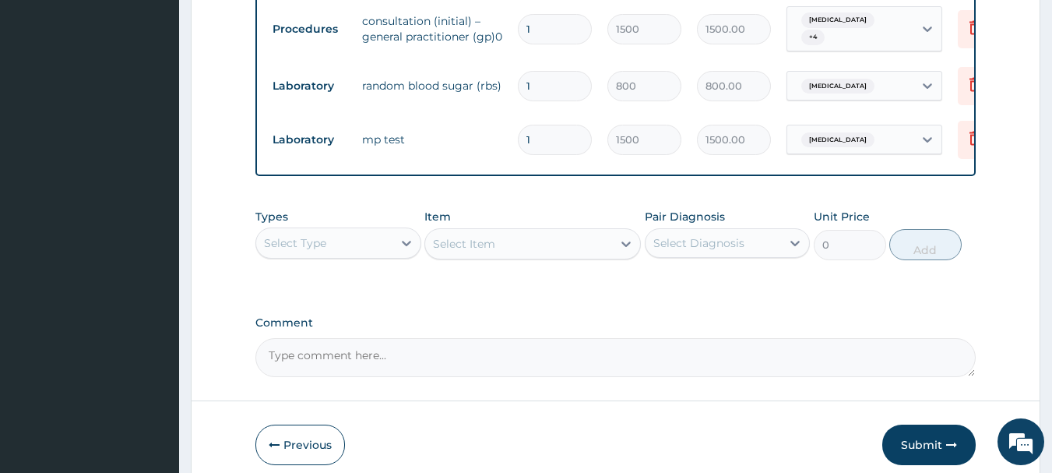 This screenshot has width=1052, height=473. I want to click on span: + 4, so click(813, 37).